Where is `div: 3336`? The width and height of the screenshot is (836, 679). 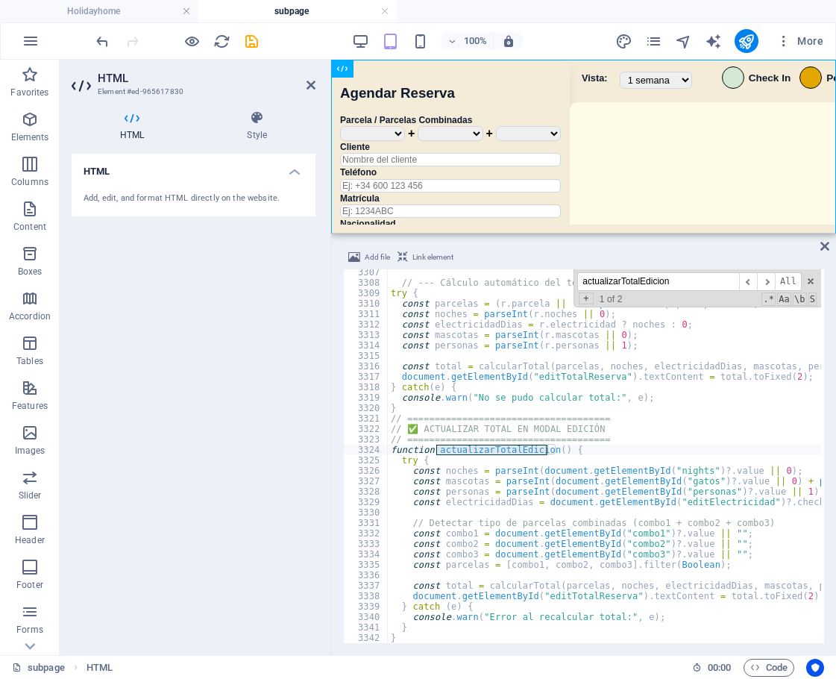
div: 3336 is located at coordinates (366, 575).